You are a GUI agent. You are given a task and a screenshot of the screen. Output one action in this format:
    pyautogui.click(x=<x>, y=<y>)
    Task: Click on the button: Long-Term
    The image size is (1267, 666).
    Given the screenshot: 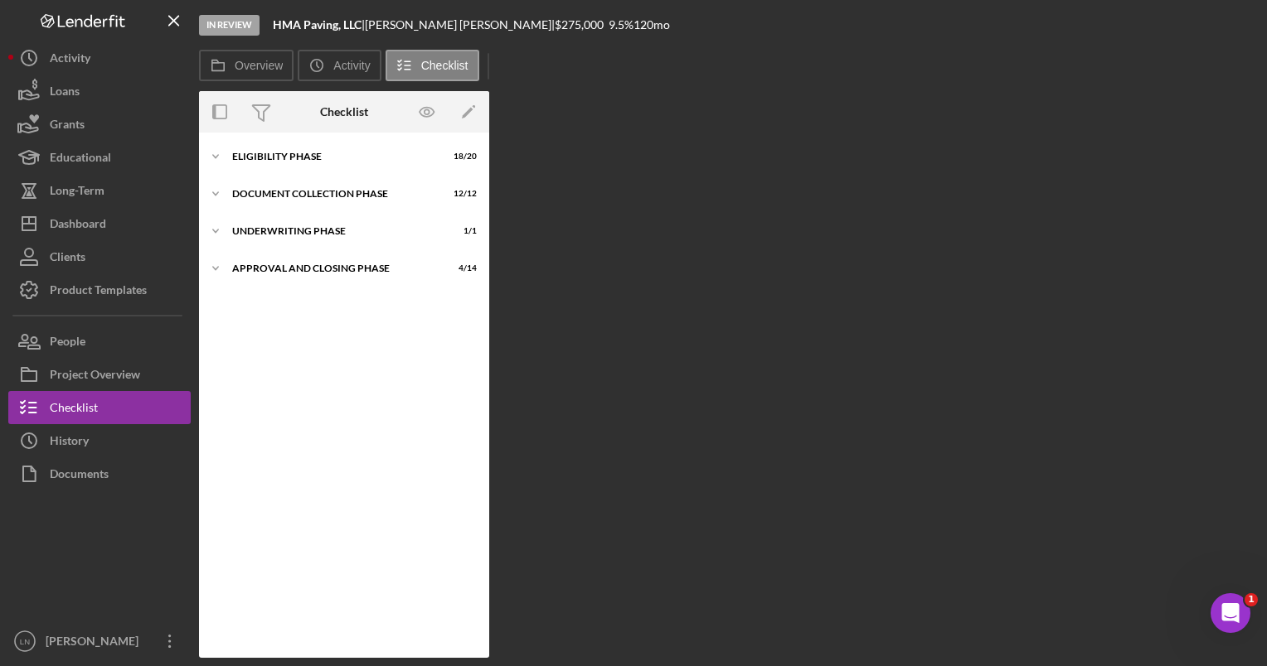 What is the action you would take?
    pyautogui.click(x=99, y=191)
    